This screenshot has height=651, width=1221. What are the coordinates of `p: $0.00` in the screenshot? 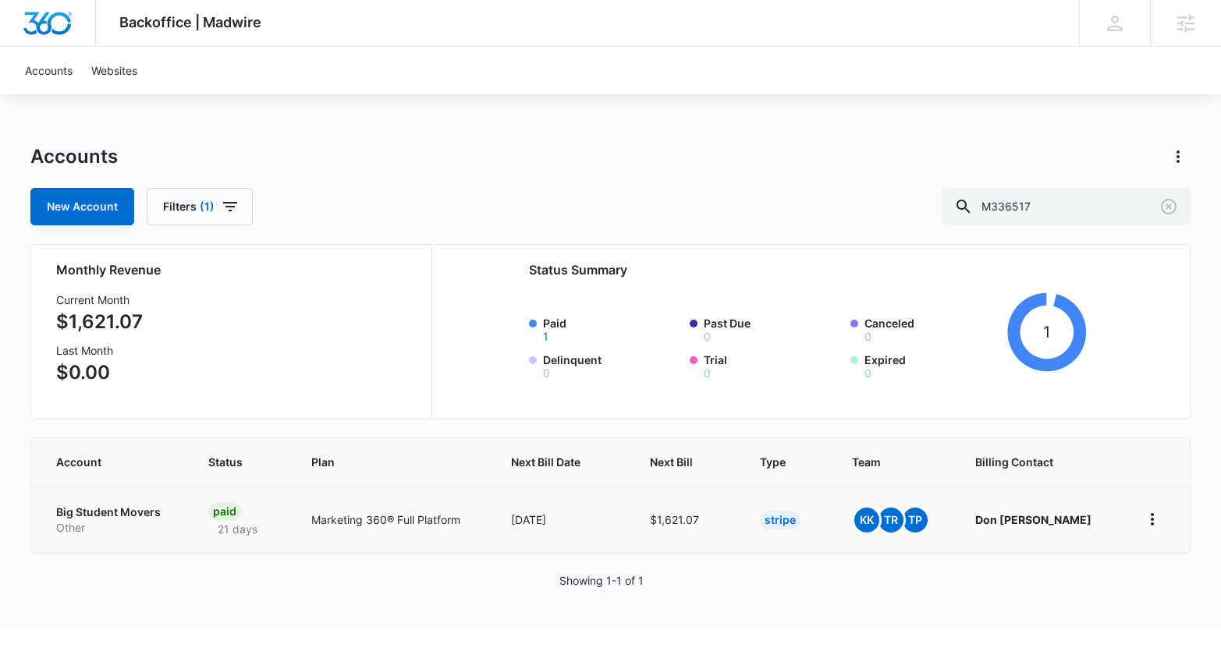 It's located at (99, 373).